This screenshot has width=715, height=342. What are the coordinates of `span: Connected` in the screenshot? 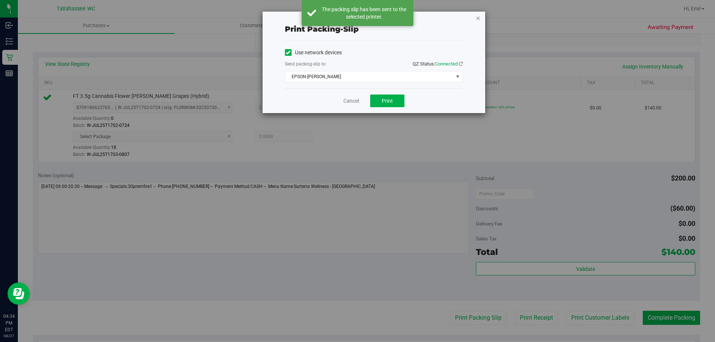 It's located at (446, 64).